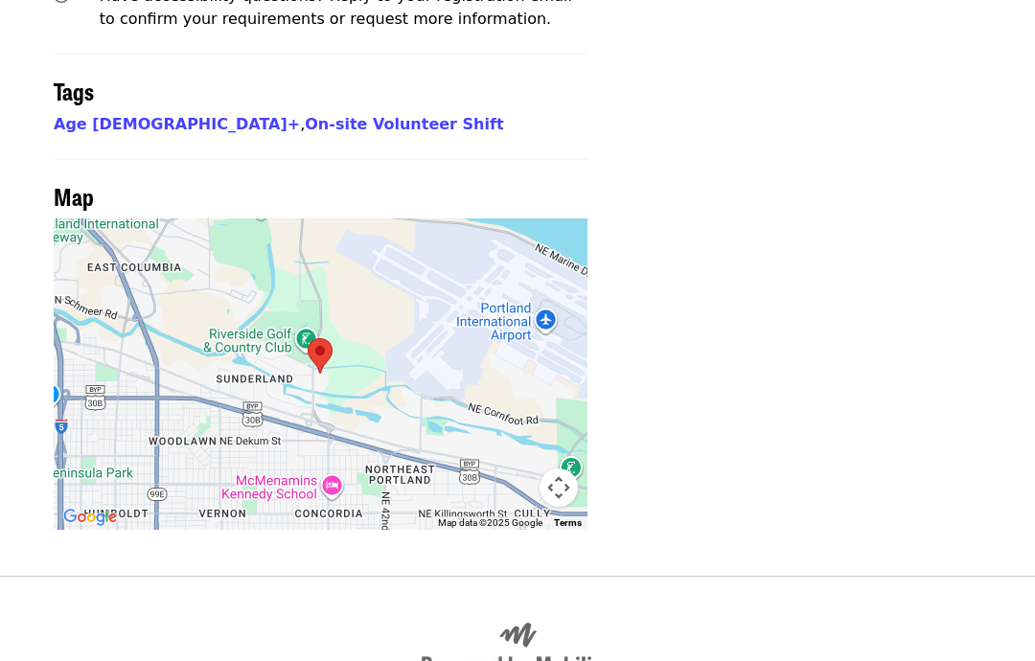 The height and width of the screenshot is (661, 1035). What do you see at coordinates (403, 124) in the screenshot?
I see `a: On-site Volunteer Shift` at bounding box center [403, 124].